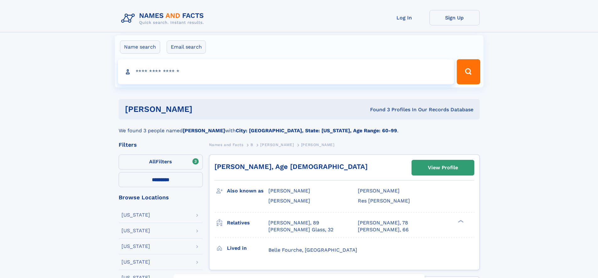 The height and width of the screenshot is (278, 598). I want to click on label: Name search, so click(140, 47).